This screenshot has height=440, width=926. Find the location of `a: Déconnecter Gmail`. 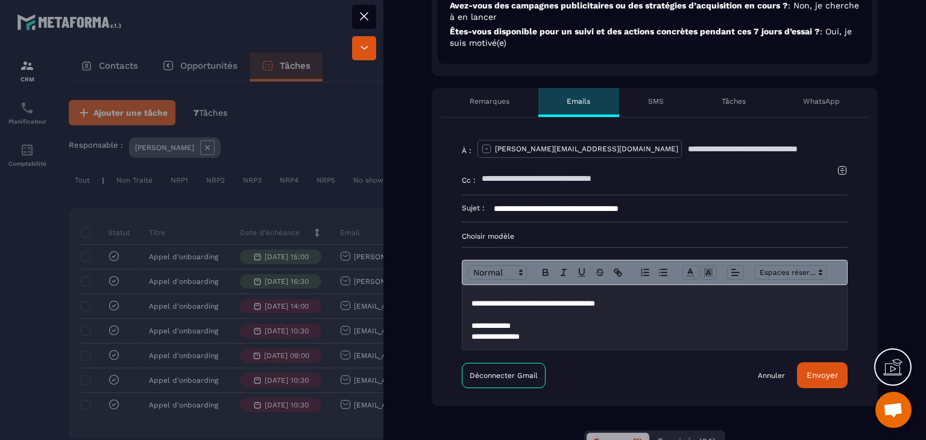

a: Déconnecter Gmail is located at coordinates (503, 375).